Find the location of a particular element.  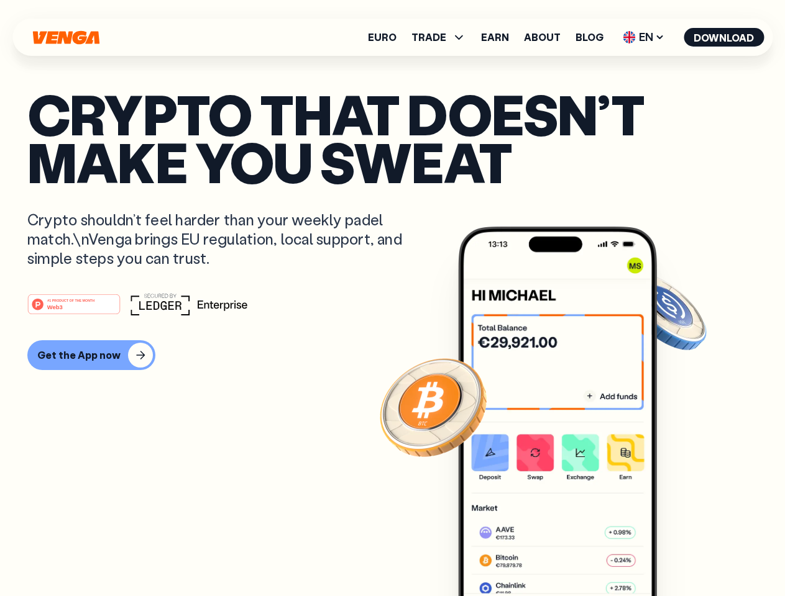

a: Earn is located at coordinates (494, 37).